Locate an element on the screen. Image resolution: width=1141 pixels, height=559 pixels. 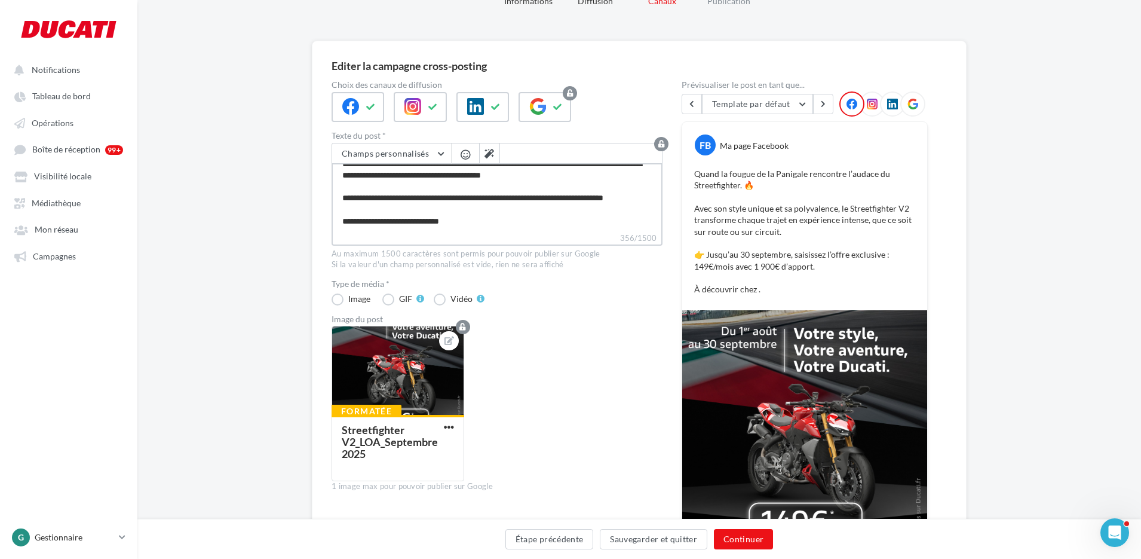
p: Quand la fougue de la Panigale rencontre l’audace du Streetfighter. 🔥 Avec son style unique et sa... is located at coordinates (805, 231).